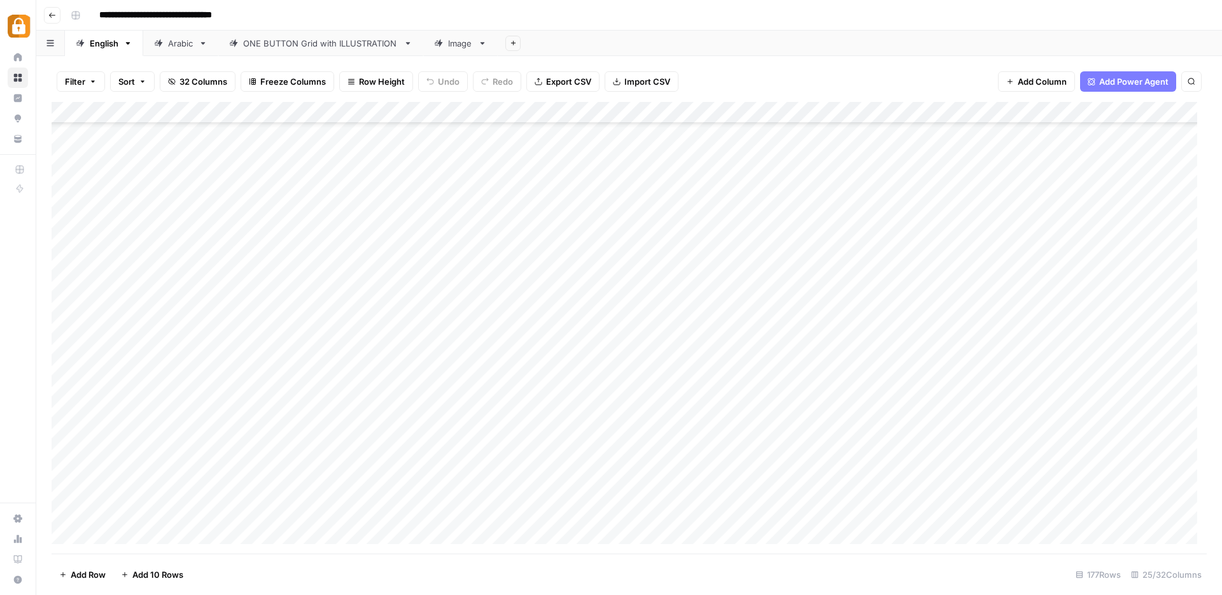 This screenshot has height=595, width=1222. What do you see at coordinates (75, 81) in the screenshot?
I see `span: Filter` at bounding box center [75, 81].